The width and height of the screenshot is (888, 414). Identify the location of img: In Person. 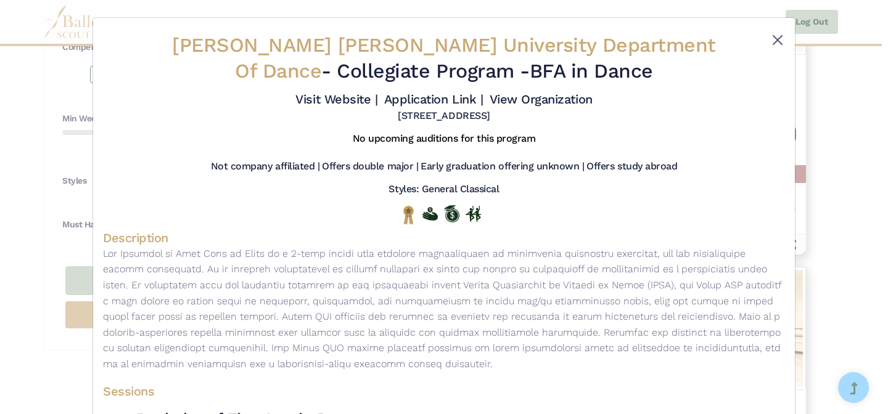
(473, 214).